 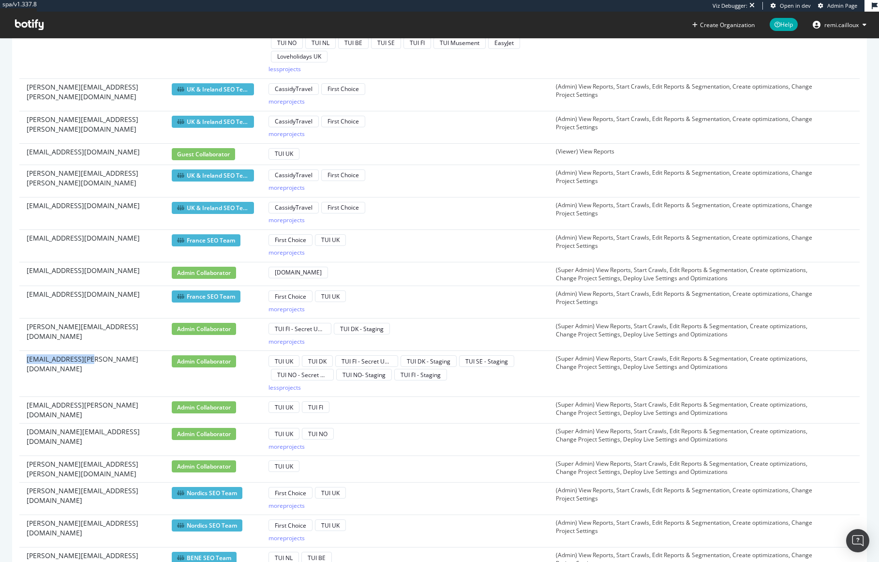 I want to click on a: TUI FI, so click(x=417, y=43).